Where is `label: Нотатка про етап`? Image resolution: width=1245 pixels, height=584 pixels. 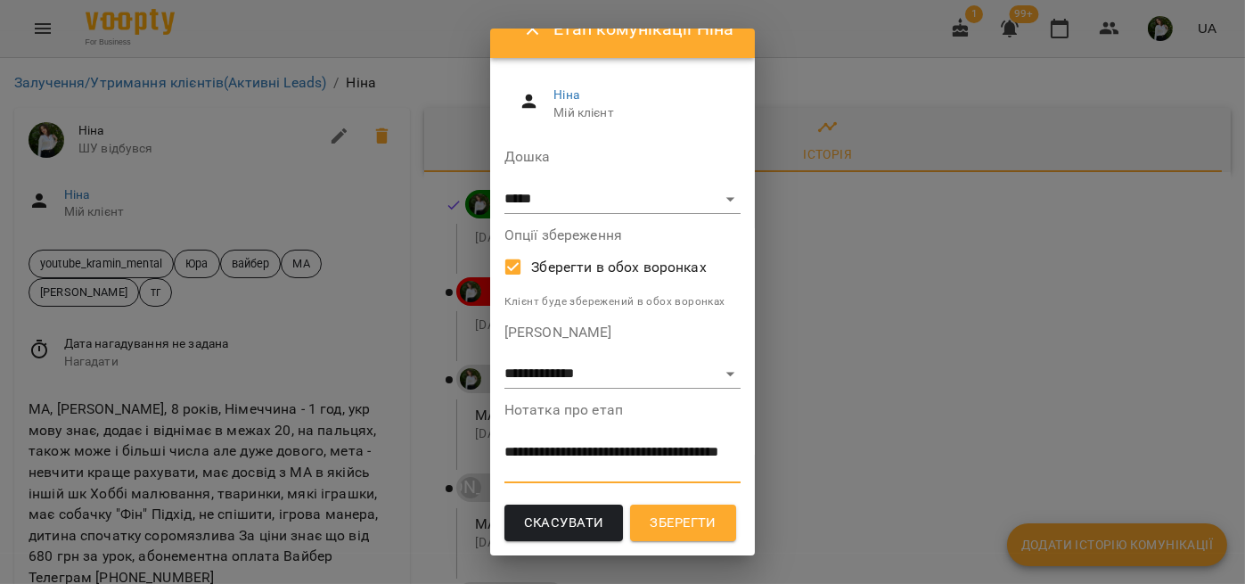 label: Нотатка про етап is located at coordinates (623, 410).